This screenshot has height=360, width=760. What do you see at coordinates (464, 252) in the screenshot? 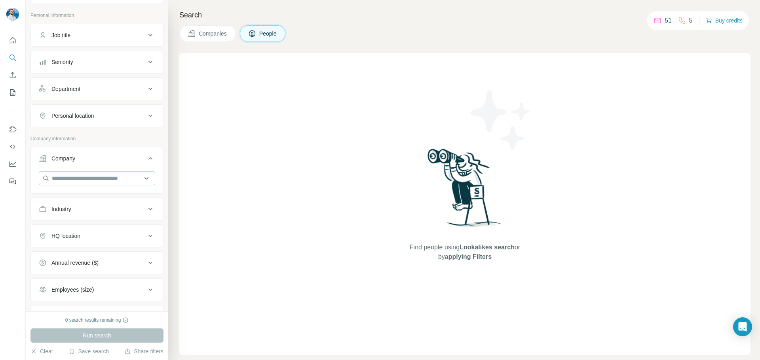
I see `span: Find people using or by` at bounding box center [464, 252].